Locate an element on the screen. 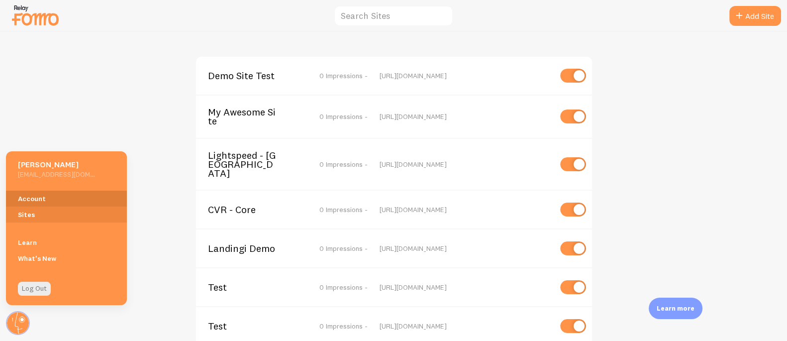  a: Learn is located at coordinates (66, 242).